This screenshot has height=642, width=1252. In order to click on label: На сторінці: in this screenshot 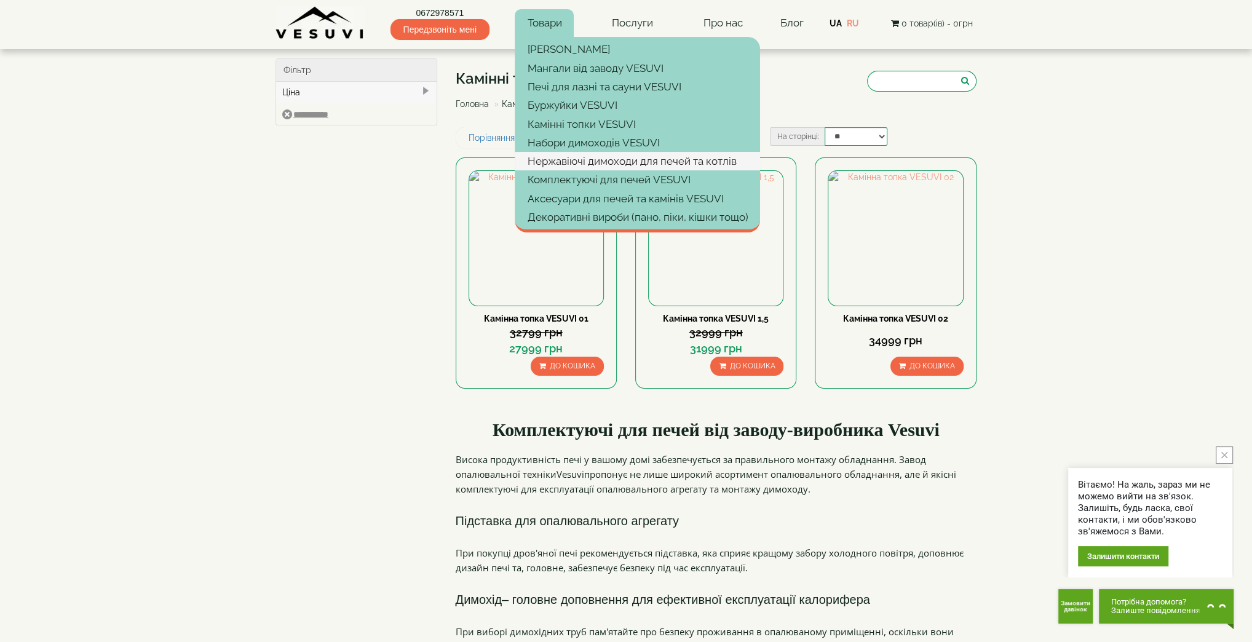, I will do `click(797, 137)`.